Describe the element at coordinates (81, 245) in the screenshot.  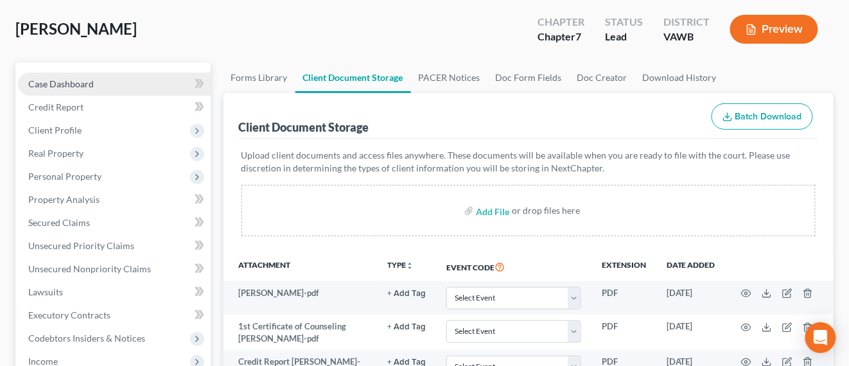
I see `span: Unsecured Priority Claims` at that location.